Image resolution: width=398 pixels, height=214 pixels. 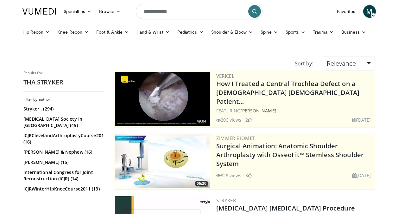 What do you see at coordinates (232, 32) in the screenshot?
I see `a: Shoulder & Elbow` at bounding box center [232, 32].